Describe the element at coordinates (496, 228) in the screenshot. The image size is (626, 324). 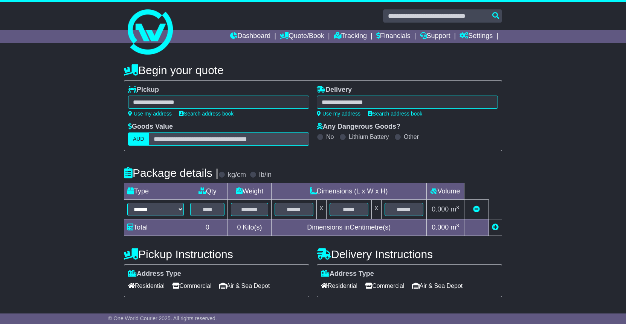
I see `a: Add new item` at that location.